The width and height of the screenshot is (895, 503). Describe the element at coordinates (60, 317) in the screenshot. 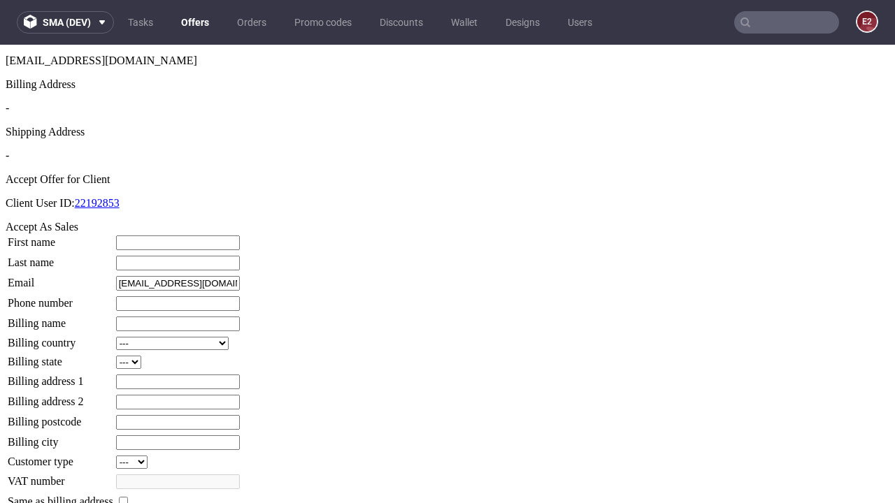

I see `td: Billing state` at that location.